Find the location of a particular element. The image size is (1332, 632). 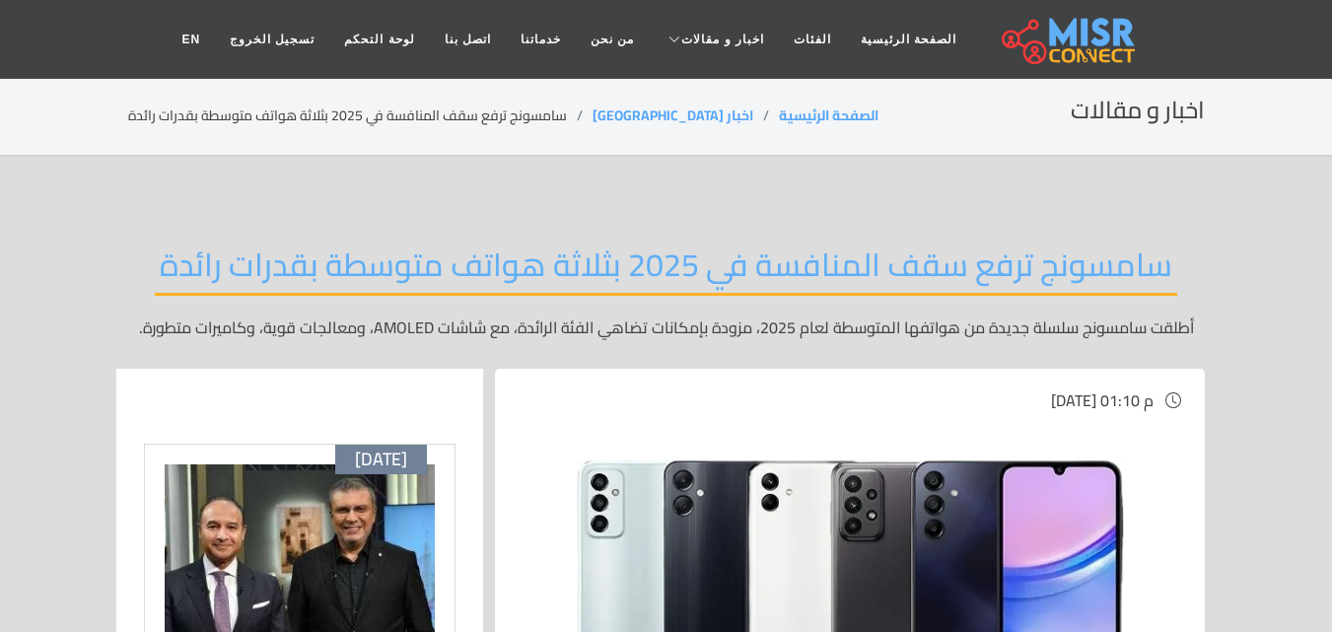

span: اخبار و مقالات is located at coordinates (723, 39).